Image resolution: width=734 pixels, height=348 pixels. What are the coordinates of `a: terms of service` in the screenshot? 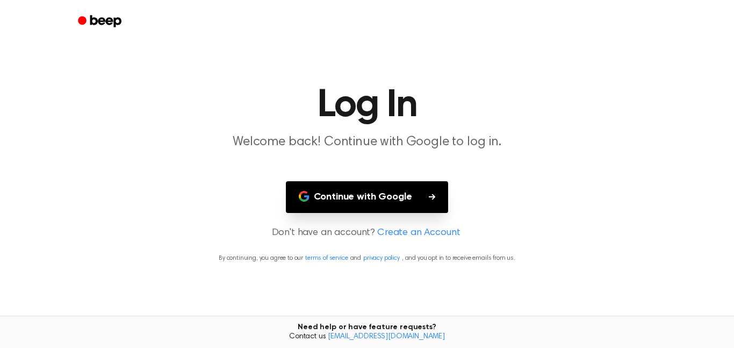 It's located at (326, 258).